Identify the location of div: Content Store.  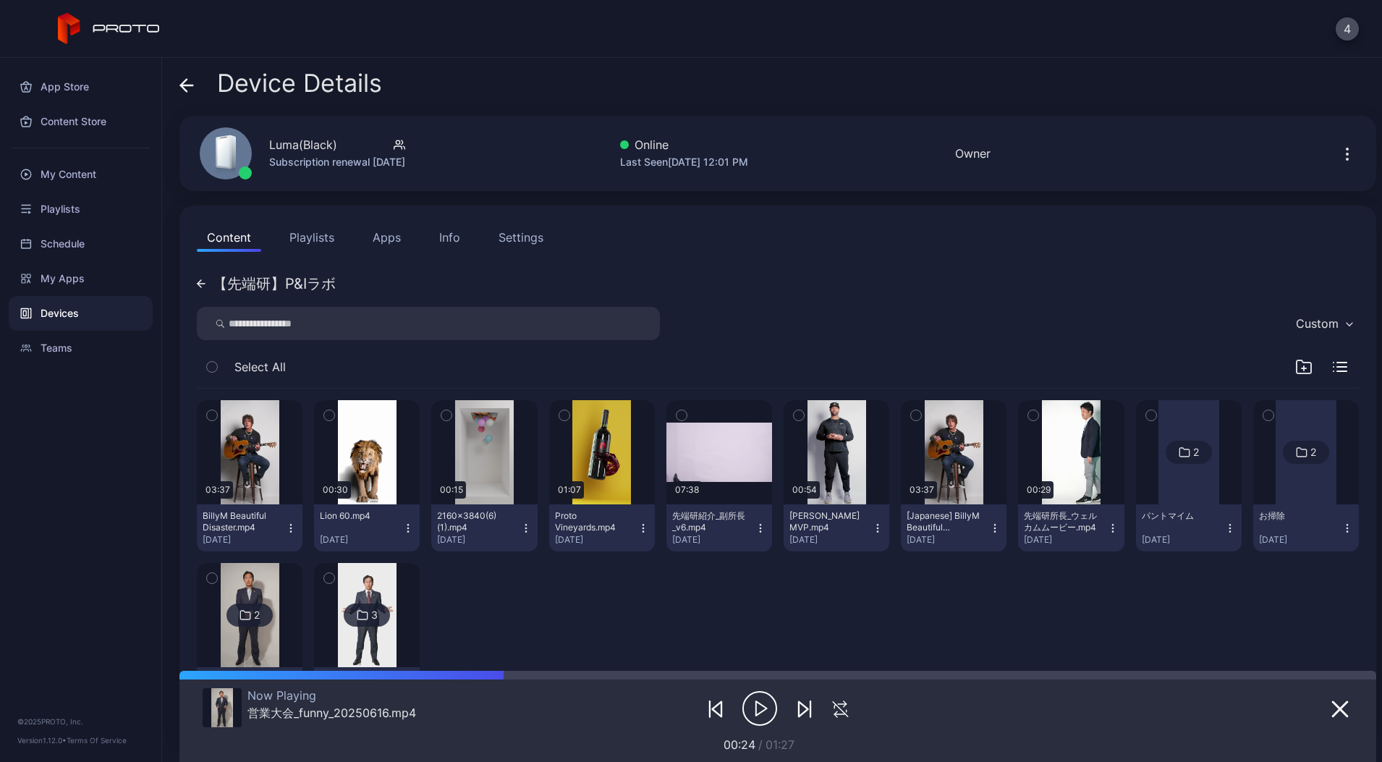
(80, 122).